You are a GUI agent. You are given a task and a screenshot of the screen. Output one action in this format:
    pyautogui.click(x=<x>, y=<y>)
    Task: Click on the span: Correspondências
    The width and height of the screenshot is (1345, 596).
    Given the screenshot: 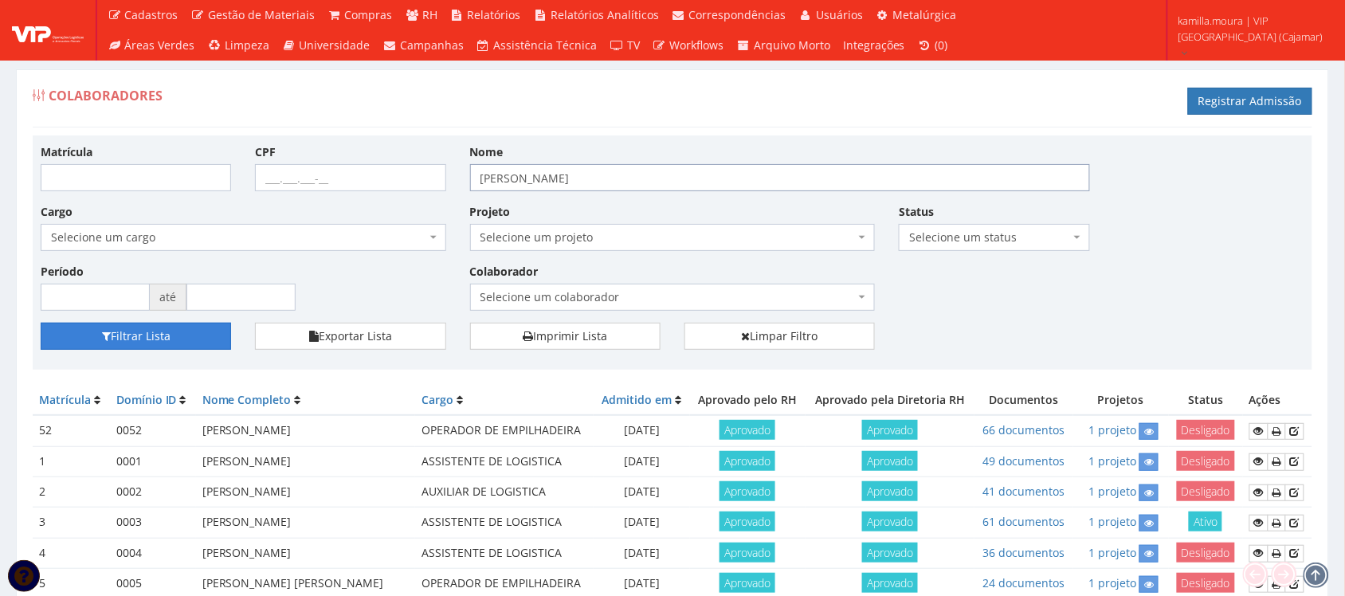 What is the action you would take?
    pyautogui.click(x=738, y=14)
    